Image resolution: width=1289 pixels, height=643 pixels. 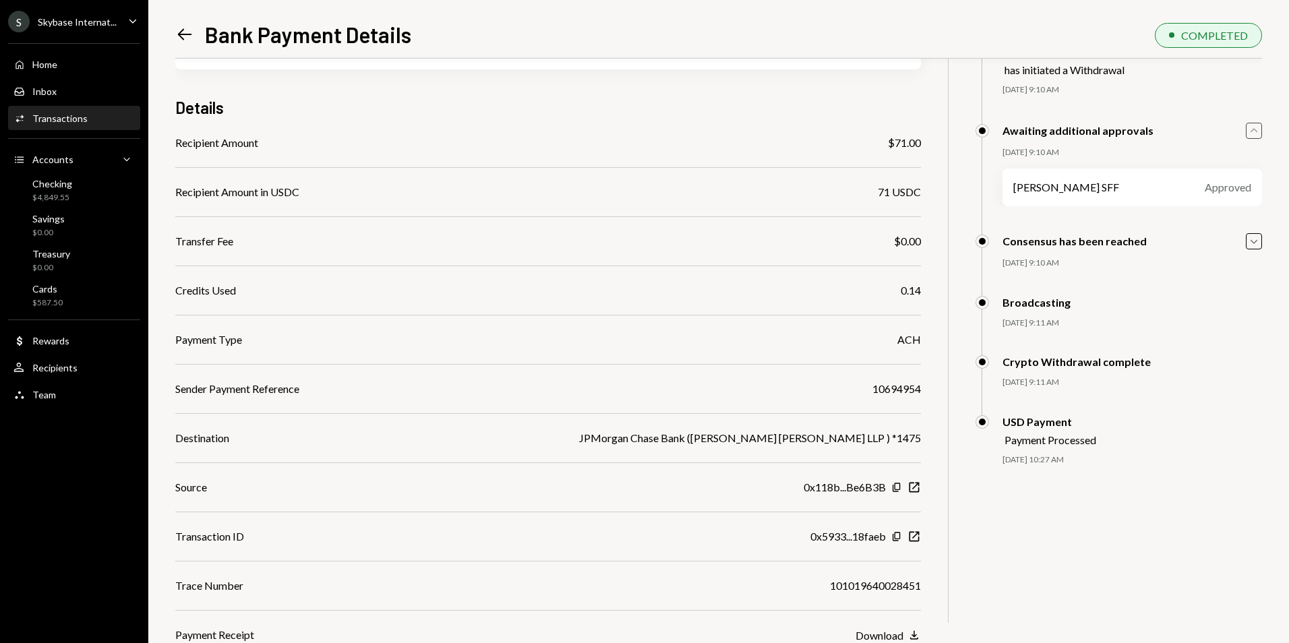 What do you see at coordinates (191, 487) in the screenshot?
I see `div: Source` at bounding box center [191, 487].